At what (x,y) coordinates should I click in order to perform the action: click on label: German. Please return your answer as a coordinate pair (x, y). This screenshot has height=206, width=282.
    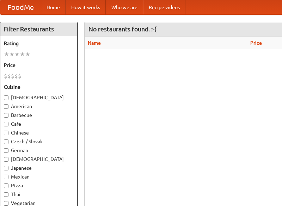
    Looking at the image, I should click on (39, 150).